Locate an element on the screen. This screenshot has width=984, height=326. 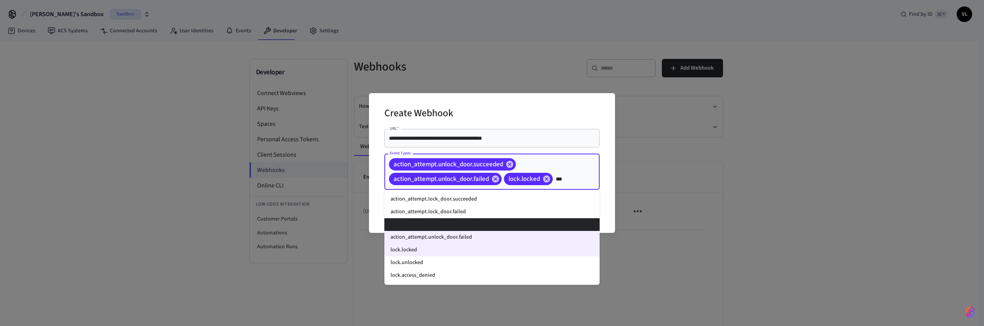
span: lock.locked is located at coordinates (525, 179).